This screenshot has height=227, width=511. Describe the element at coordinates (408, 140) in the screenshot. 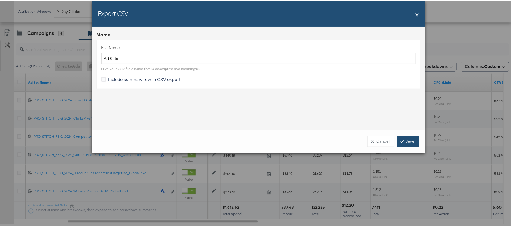

I see `a: Save` at that location.